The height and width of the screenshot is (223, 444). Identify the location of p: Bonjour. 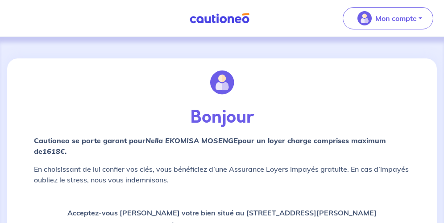
(222, 117).